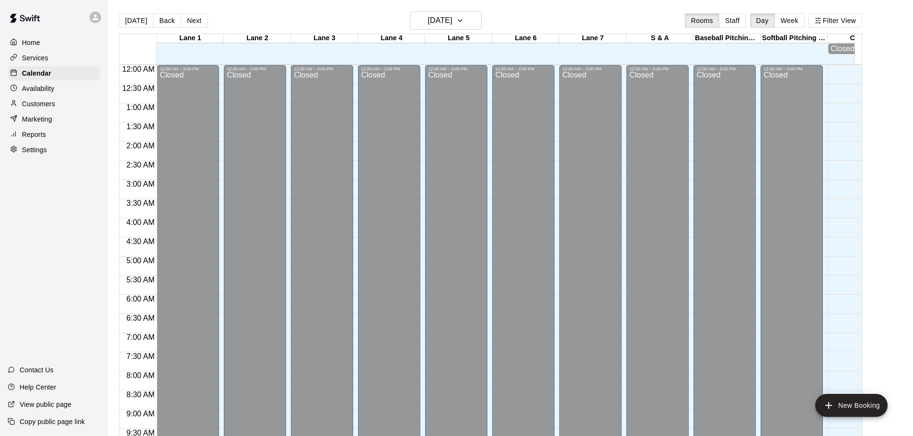  I want to click on span: 7:30 AM, so click(140, 356).